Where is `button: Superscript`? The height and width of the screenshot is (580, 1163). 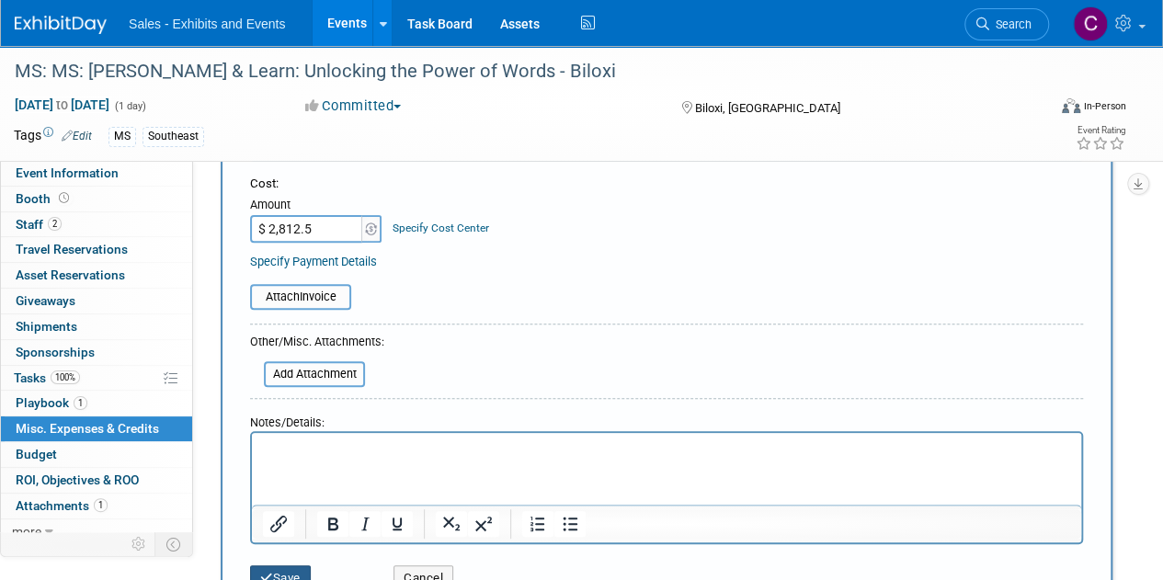 button: Superscript is located at coordinates (484, 524).